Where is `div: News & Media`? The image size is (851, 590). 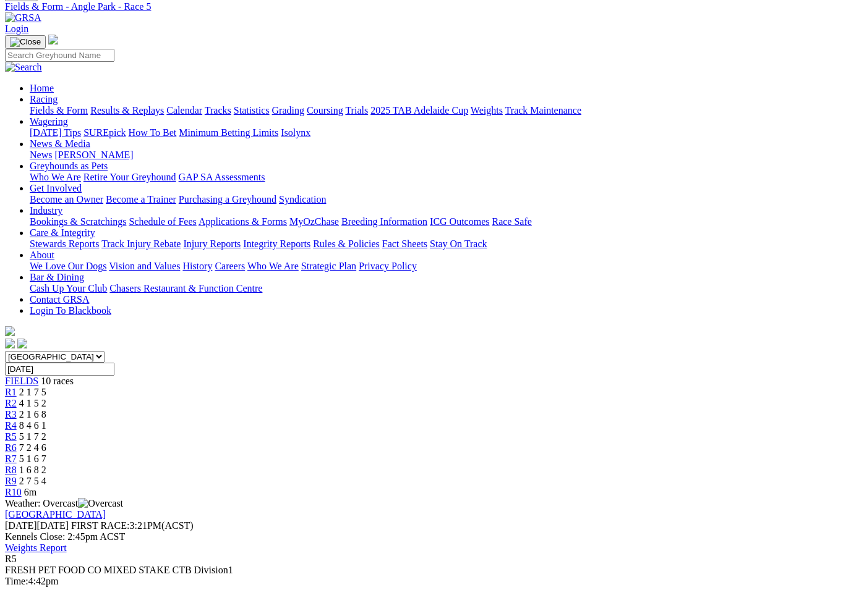 div: News & Media is located at coordinates (438, 155).